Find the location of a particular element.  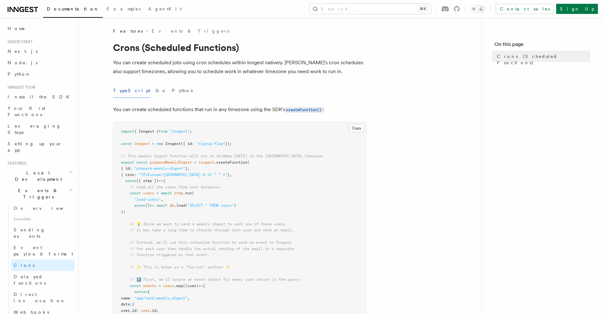

span: .createFunction is located at coordinates (230, 162).